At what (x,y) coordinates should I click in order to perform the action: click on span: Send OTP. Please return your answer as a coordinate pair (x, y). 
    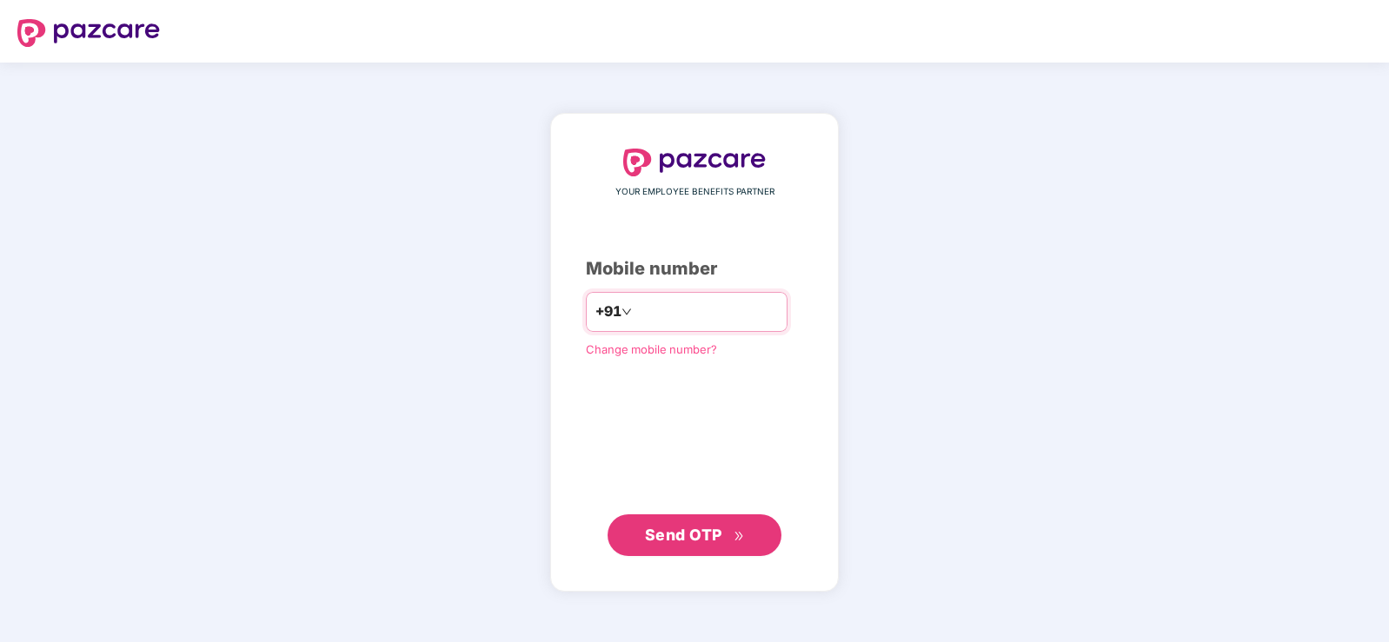
    Looking at the image, I should click on (683, 535).